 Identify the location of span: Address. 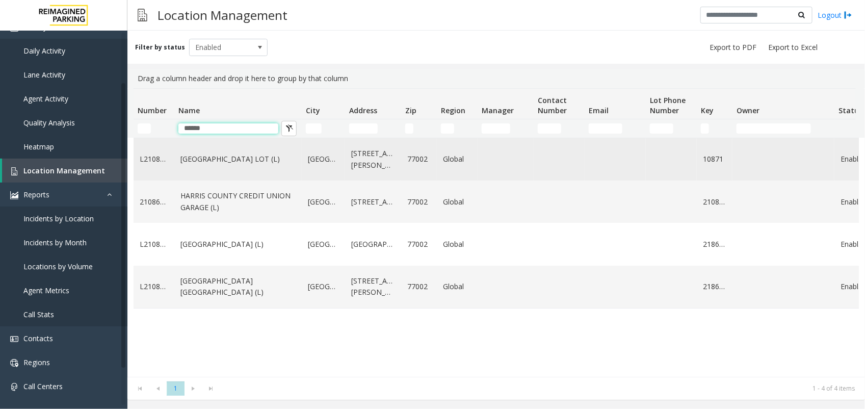
(363, 110).